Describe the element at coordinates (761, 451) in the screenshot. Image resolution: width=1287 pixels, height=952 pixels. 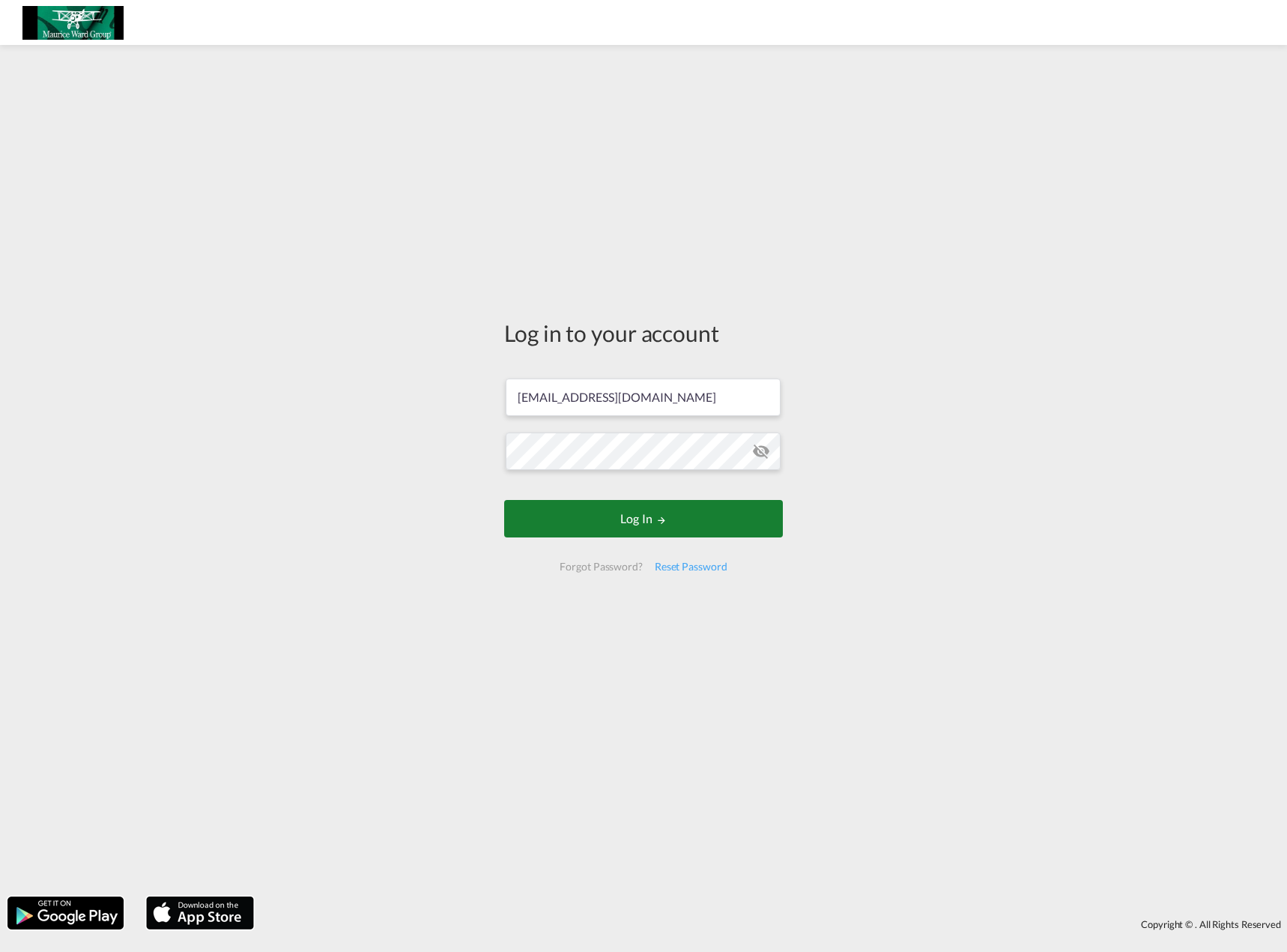
I see `md-icon: icon-eye-off` at that location.